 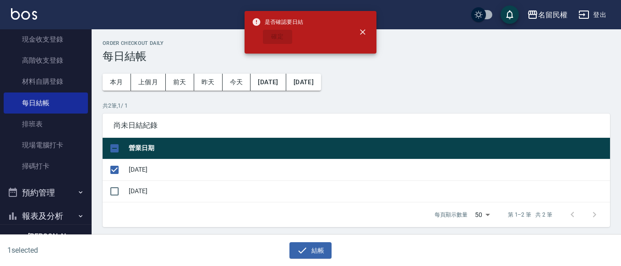 What do you see at coordinates (237, 82) in the screenshot?
I see `button: 今天` at bounding box center [237, 82].